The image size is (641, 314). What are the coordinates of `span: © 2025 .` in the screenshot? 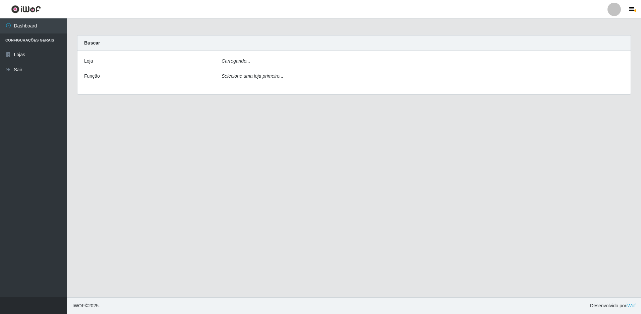 It's located at (86, 306).